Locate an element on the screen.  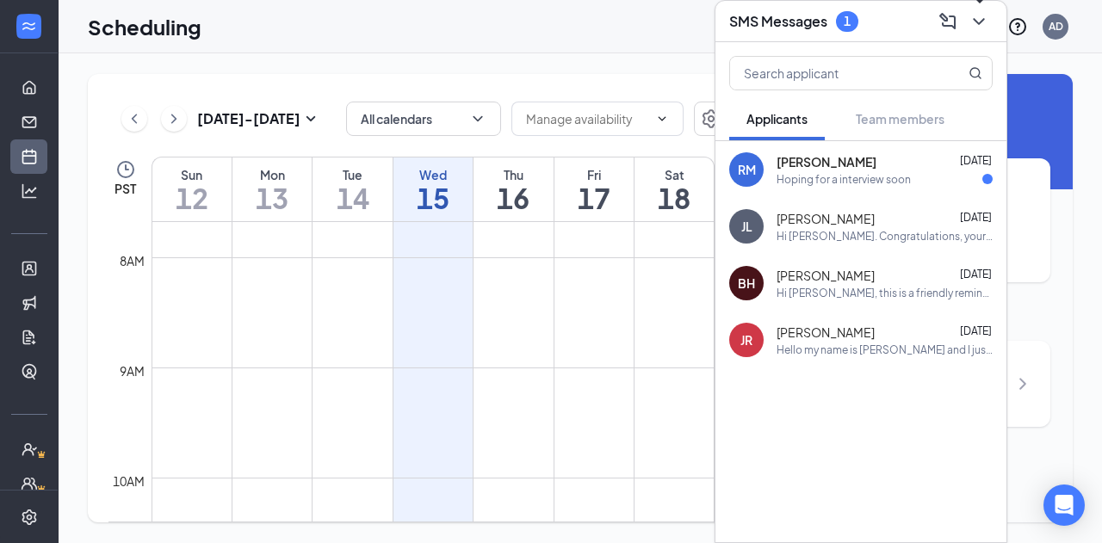
div: BH is located at coordinates (746, 283).